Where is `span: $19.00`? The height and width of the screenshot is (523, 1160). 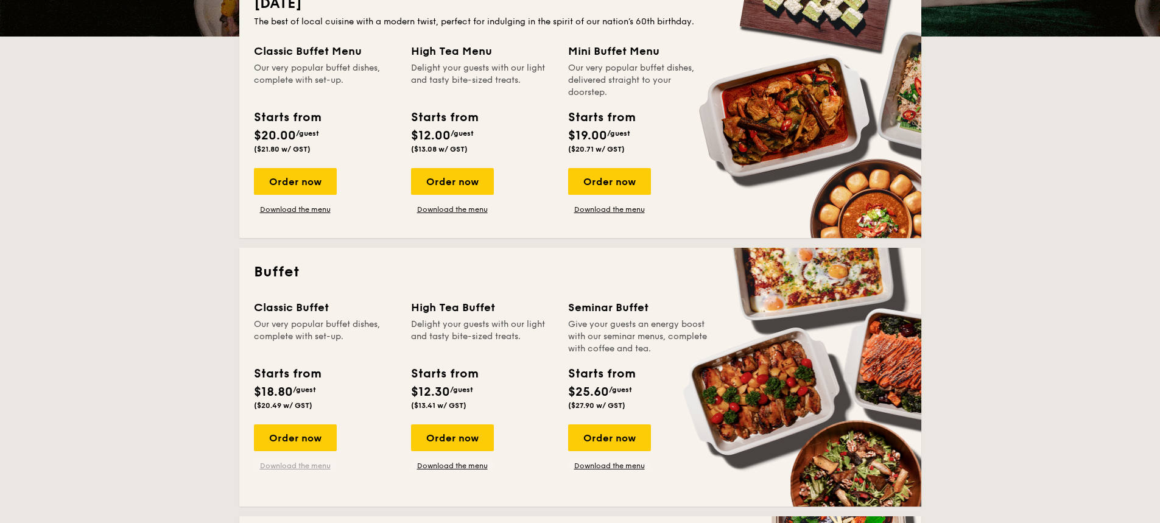 span: $19.00 is located at coordinates (588, 136).